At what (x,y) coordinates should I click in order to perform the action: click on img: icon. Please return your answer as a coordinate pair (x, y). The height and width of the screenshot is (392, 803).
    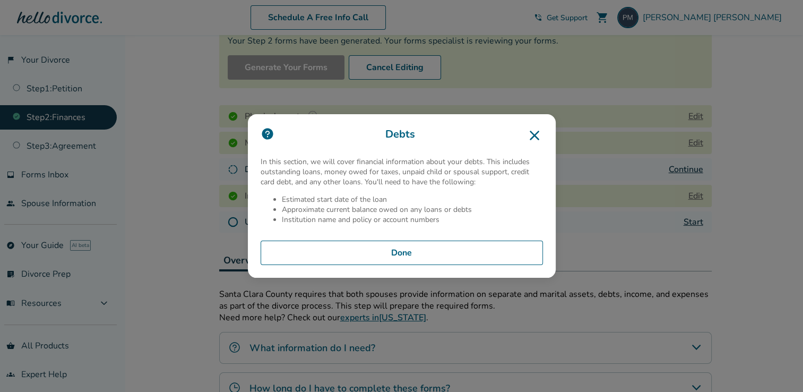
    Looking at the image, I should click on (267, 134).